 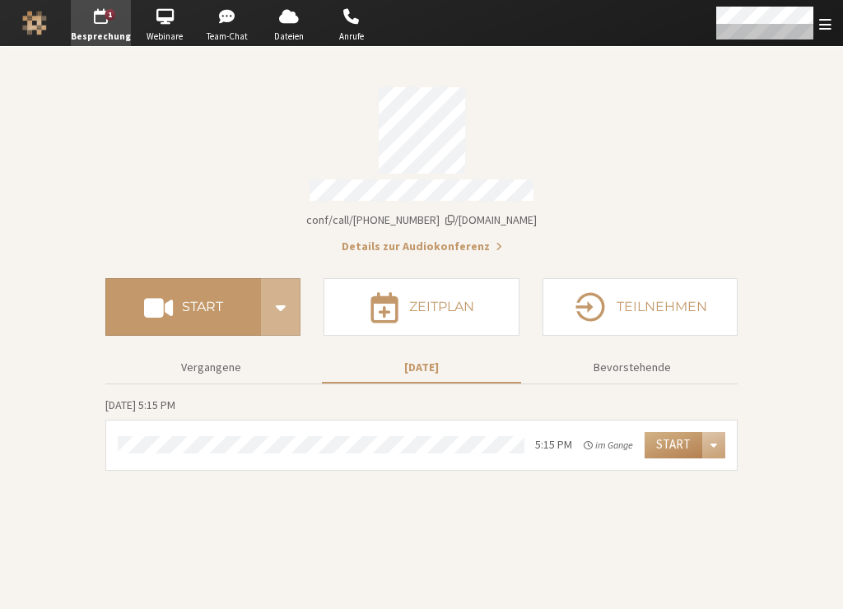 What do you see at coordinates (289, 36) in the screenshot?
I see `span: Dateien` at bounding box center [289, 36].